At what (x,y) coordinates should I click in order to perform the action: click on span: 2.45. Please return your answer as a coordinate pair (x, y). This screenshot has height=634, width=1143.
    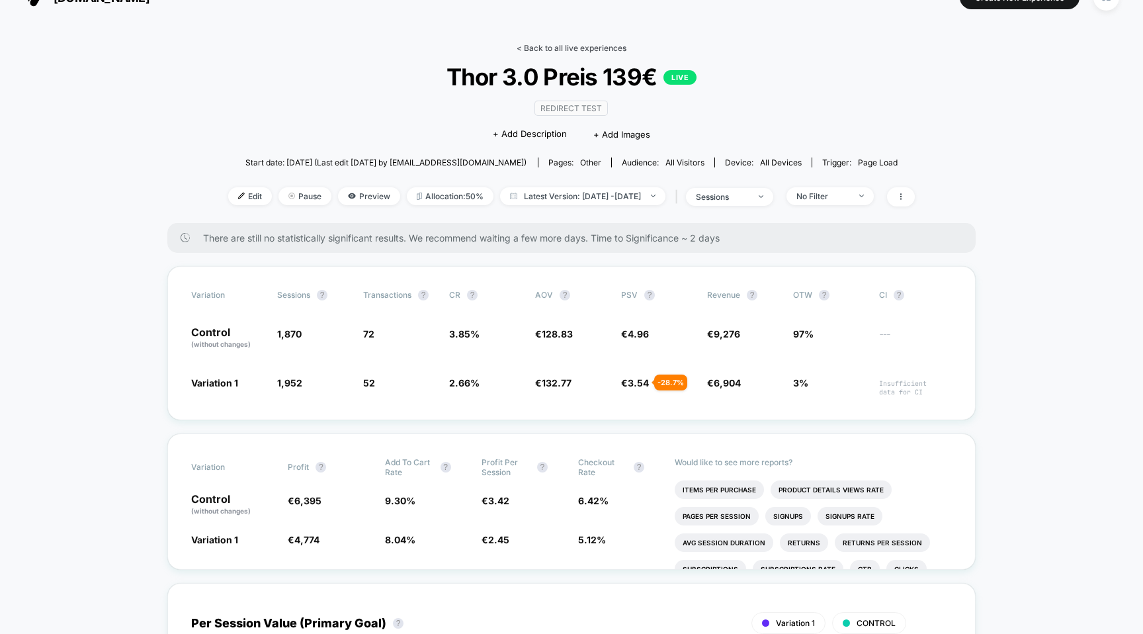
    Looking at the image, I should click on (499, 539).